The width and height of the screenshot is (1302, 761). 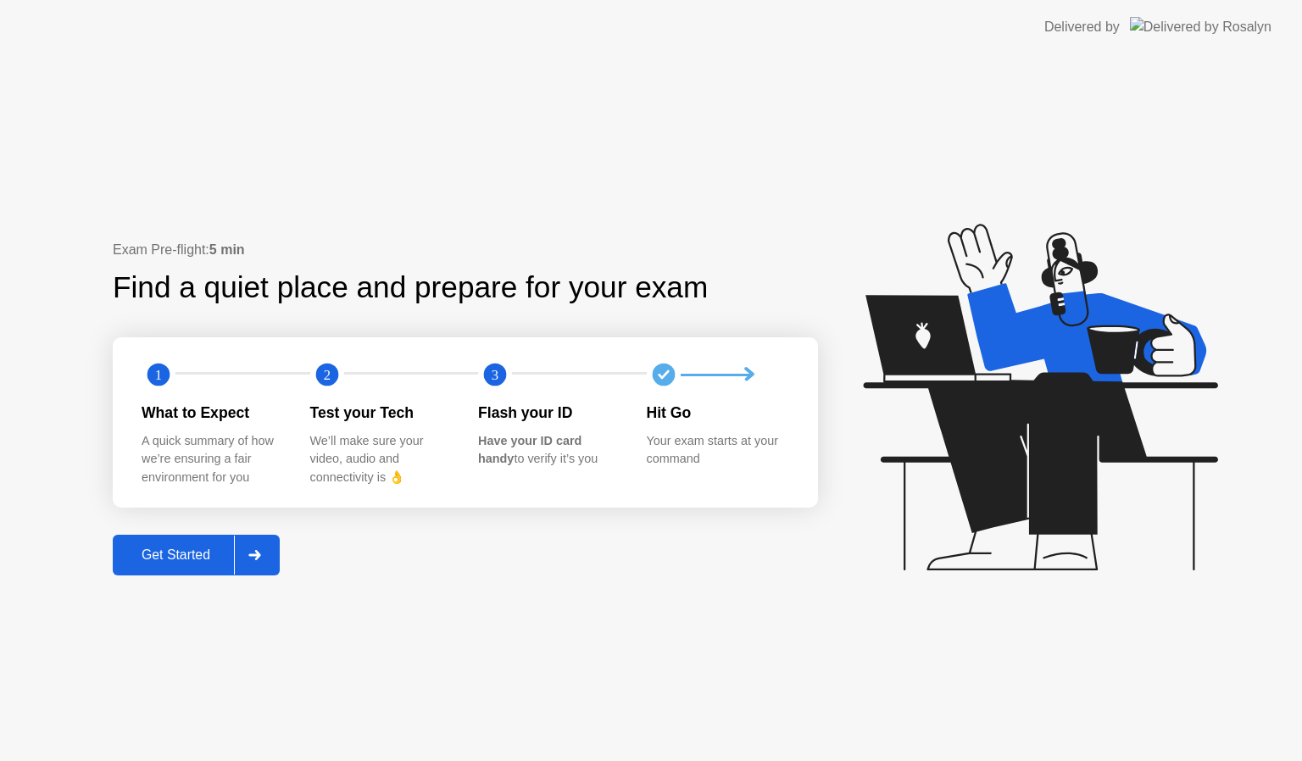 I want to click on div: Test your Tech, so click(x=381, y=413).